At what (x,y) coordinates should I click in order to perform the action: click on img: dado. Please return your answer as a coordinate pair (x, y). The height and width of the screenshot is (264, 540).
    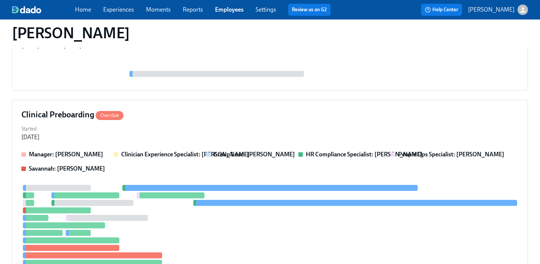
    Looking at the image, I should click on (27, 10).